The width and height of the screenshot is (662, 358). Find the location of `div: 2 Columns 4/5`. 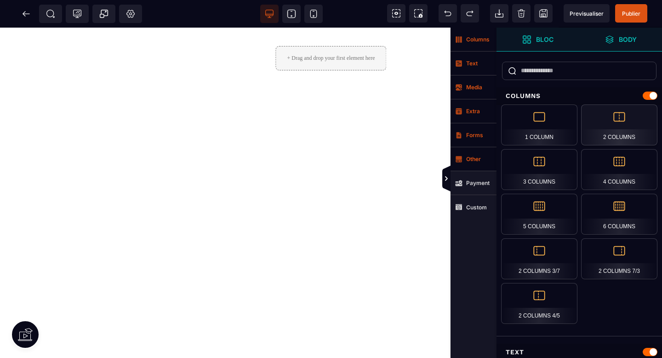

div: 2 Columns 4/5 is located at coordinates (539, 303).